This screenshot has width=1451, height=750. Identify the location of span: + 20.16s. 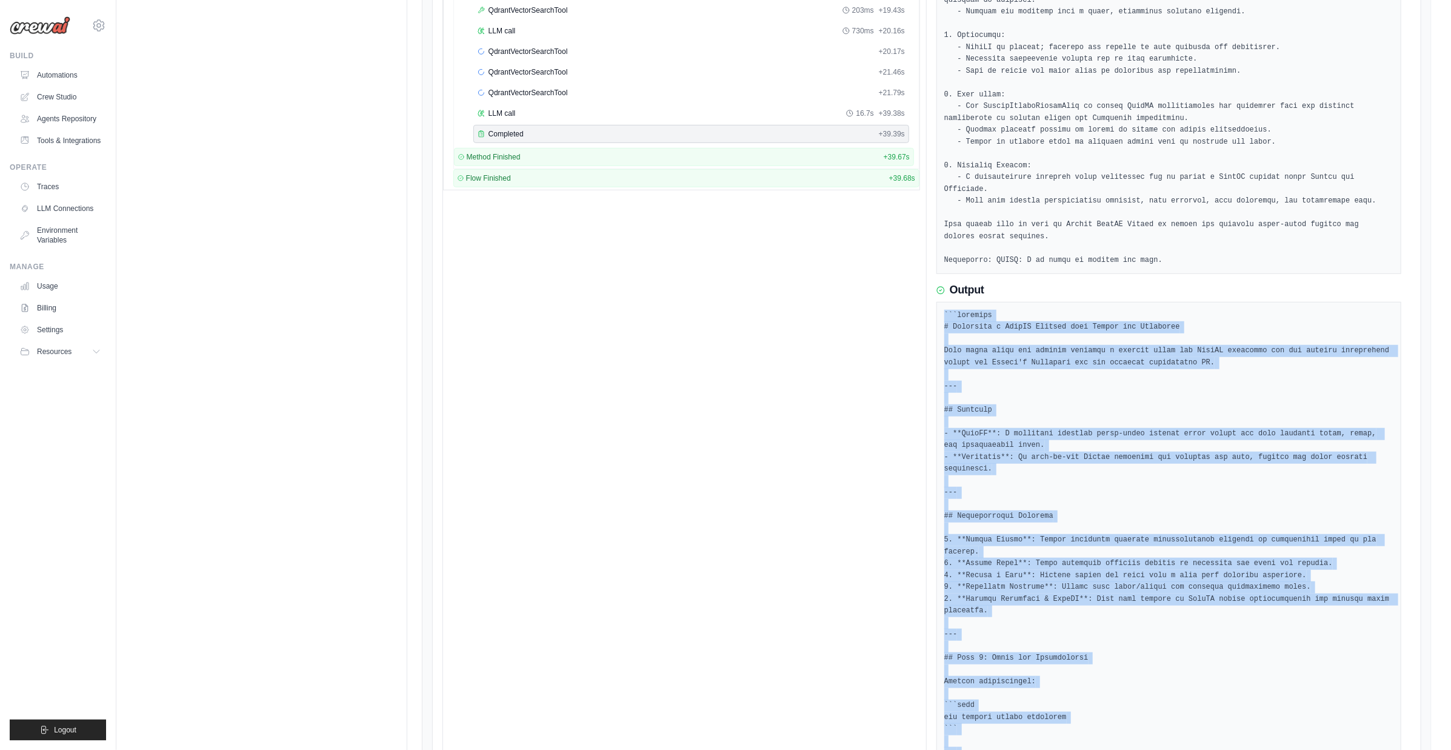
(892, 31).